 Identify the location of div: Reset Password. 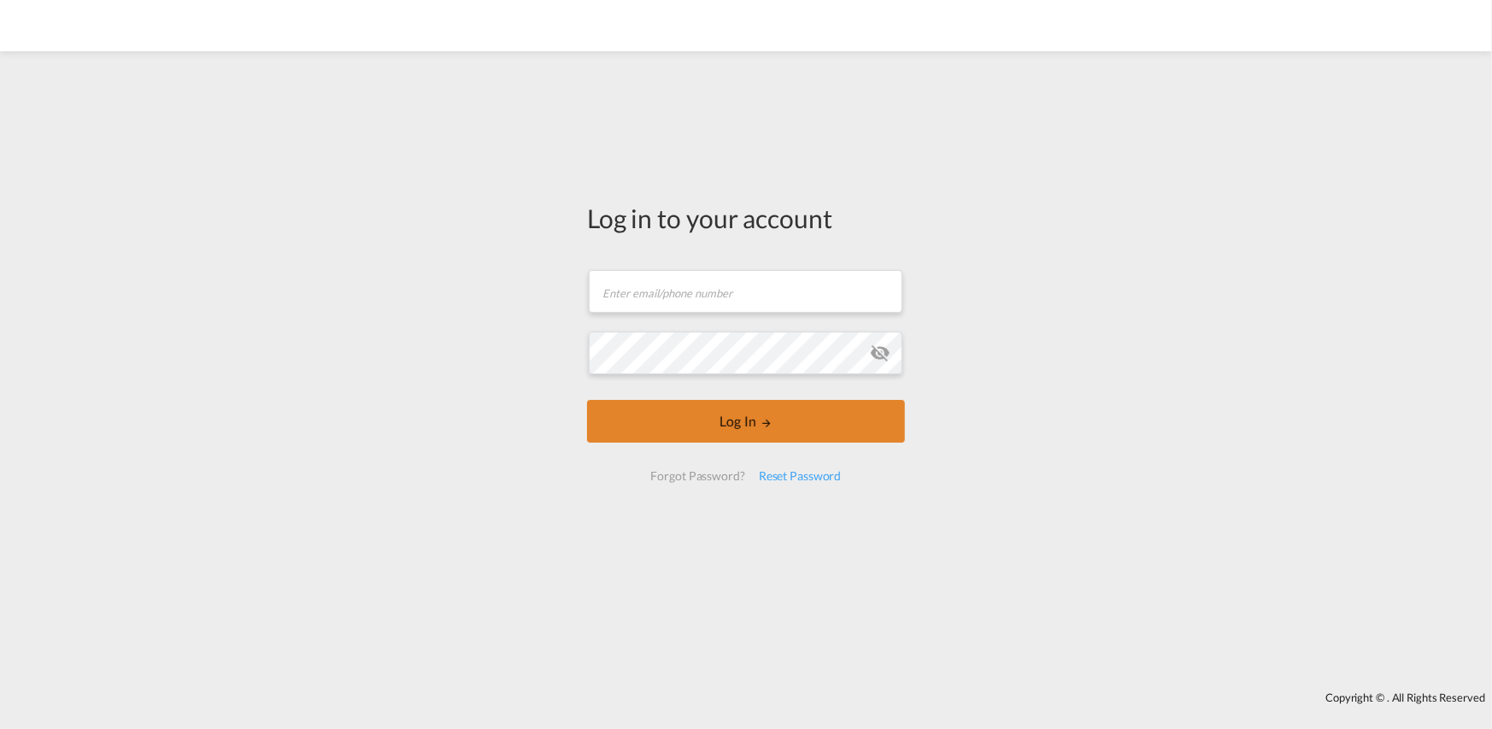
(800, 476).